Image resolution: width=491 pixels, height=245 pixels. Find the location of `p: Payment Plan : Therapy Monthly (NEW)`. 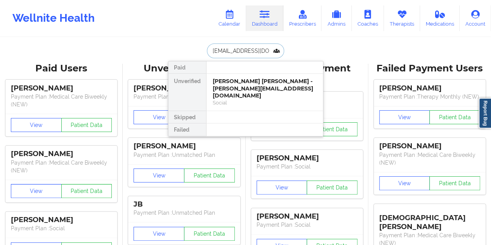

p: Payment Plan : Therapy Monthly (NEW) is located at coordinates (430, 97).